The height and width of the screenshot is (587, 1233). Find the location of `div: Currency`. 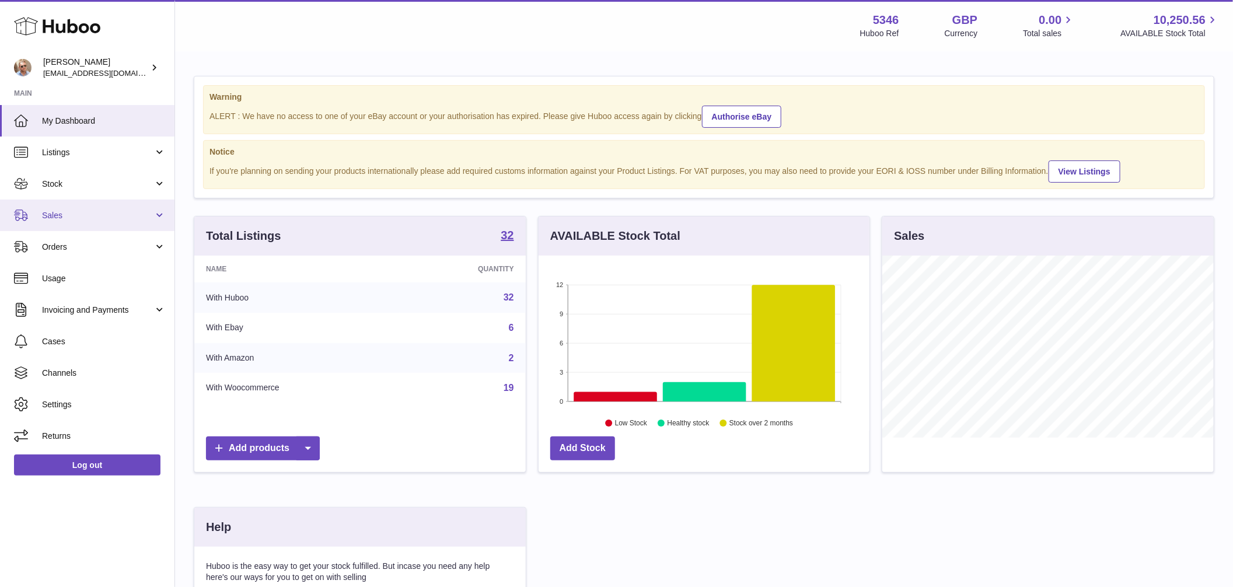

div: Currency is located at coordinates (961, 33).